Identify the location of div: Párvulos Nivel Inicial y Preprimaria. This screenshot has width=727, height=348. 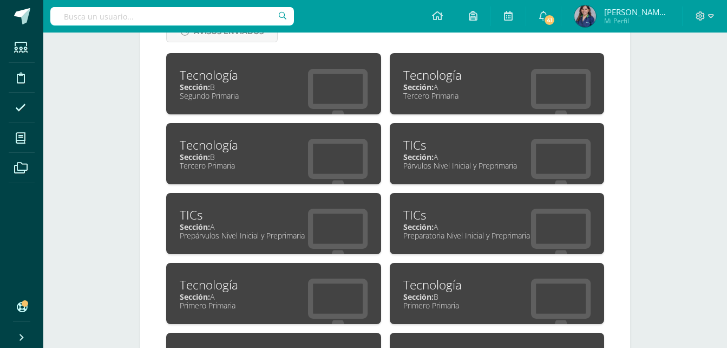
(497, 165).